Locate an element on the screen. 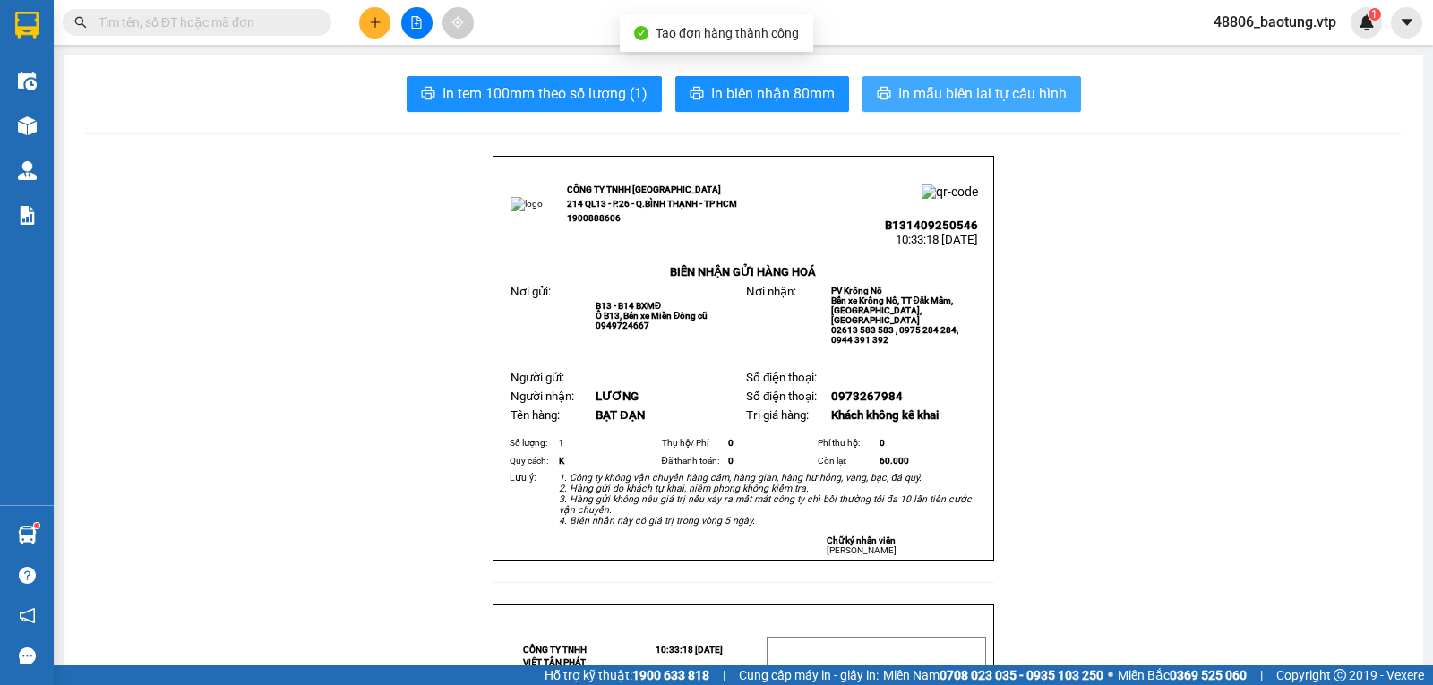 Image resolution: width=1433 pixels, height=685 pixels. span: B13 - B14 BXMĐ is located at coordinates (628, 305).